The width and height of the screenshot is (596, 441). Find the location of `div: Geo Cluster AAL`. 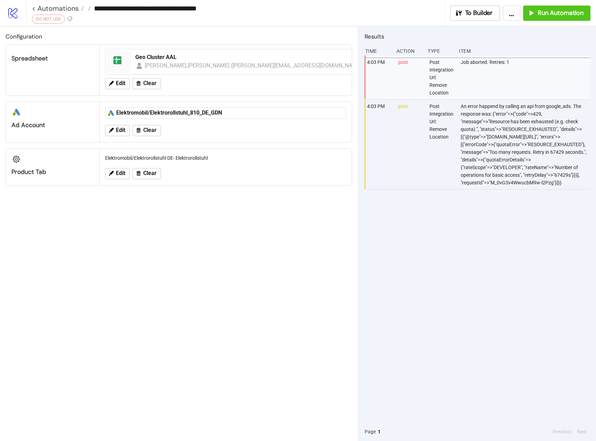

div: Geo Cluster AAL is located at coordinates (251, 57).